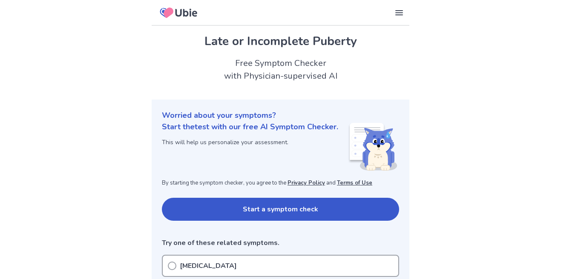 The width and height of the screenshot is (561, 279). Describe the element at coordinates (250, 142) in the screenshot. I see `p: This will help us personalize your assessment.` at that location.